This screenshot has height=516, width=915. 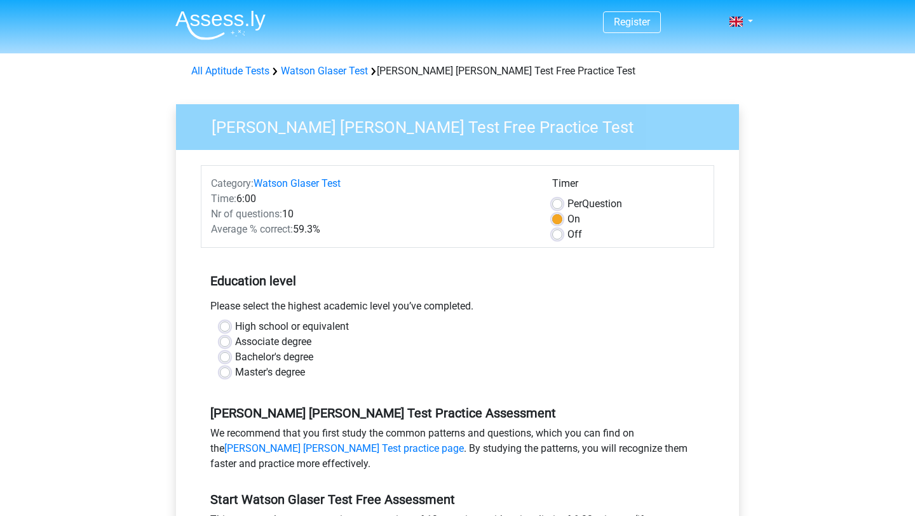 What do you see at coordinates (273, 342) in the screenshot?
I see `label: Associate degree` at bounding box center [273, 342].